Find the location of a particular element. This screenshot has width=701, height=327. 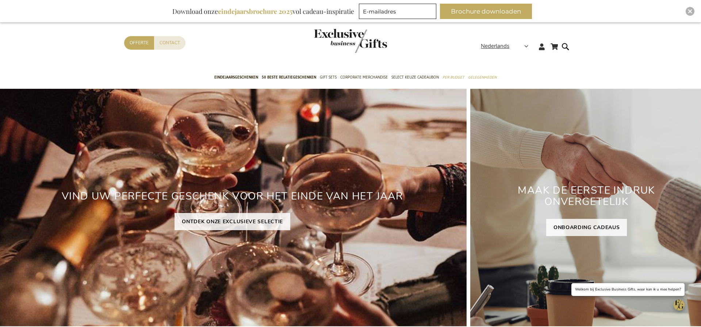

div: Download onze vol cadeau-inspiratie is located at coordinates (263, 11).